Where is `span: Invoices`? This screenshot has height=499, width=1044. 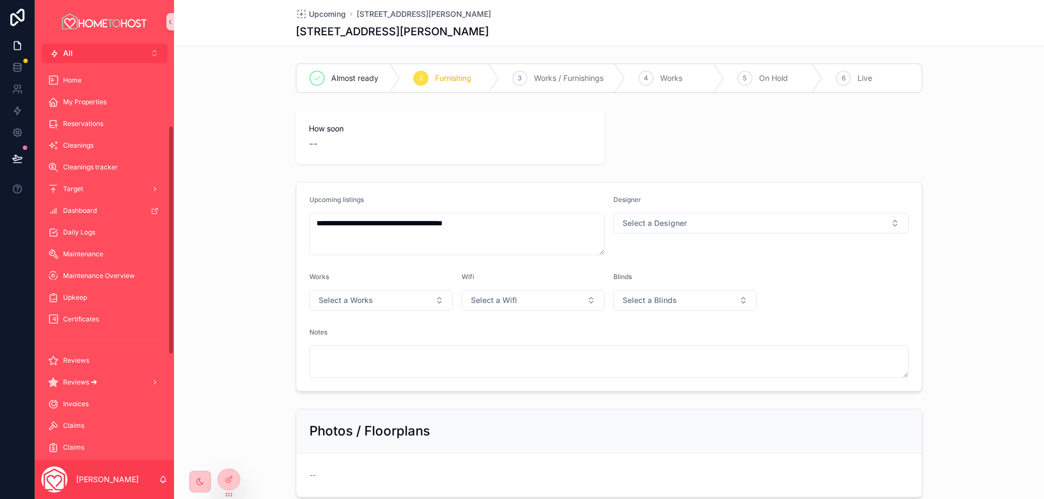 span: Invoices is located at coordinates (76, 404).